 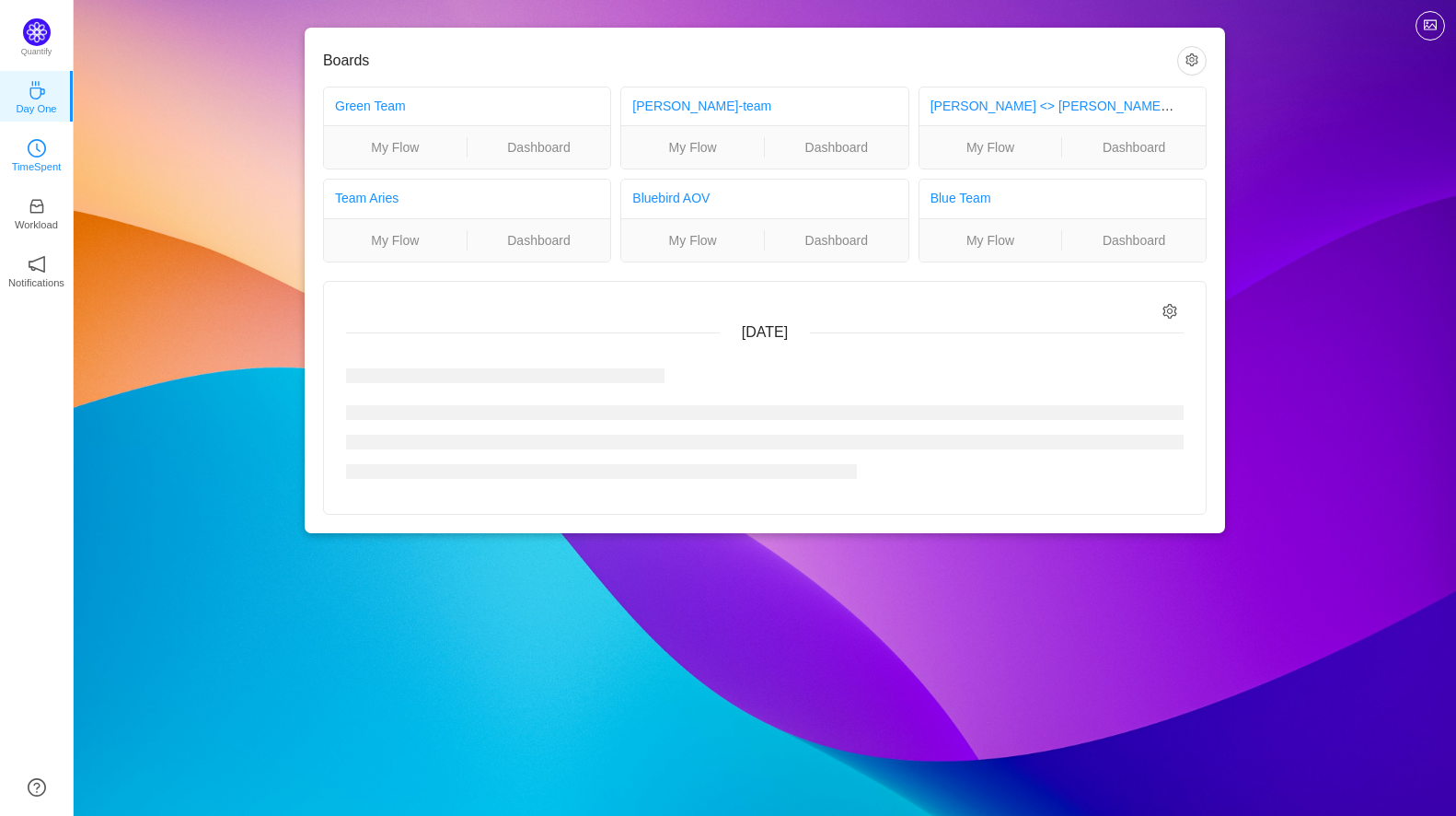 I want to click on i: icon: notification, so click(x=37, y=264).